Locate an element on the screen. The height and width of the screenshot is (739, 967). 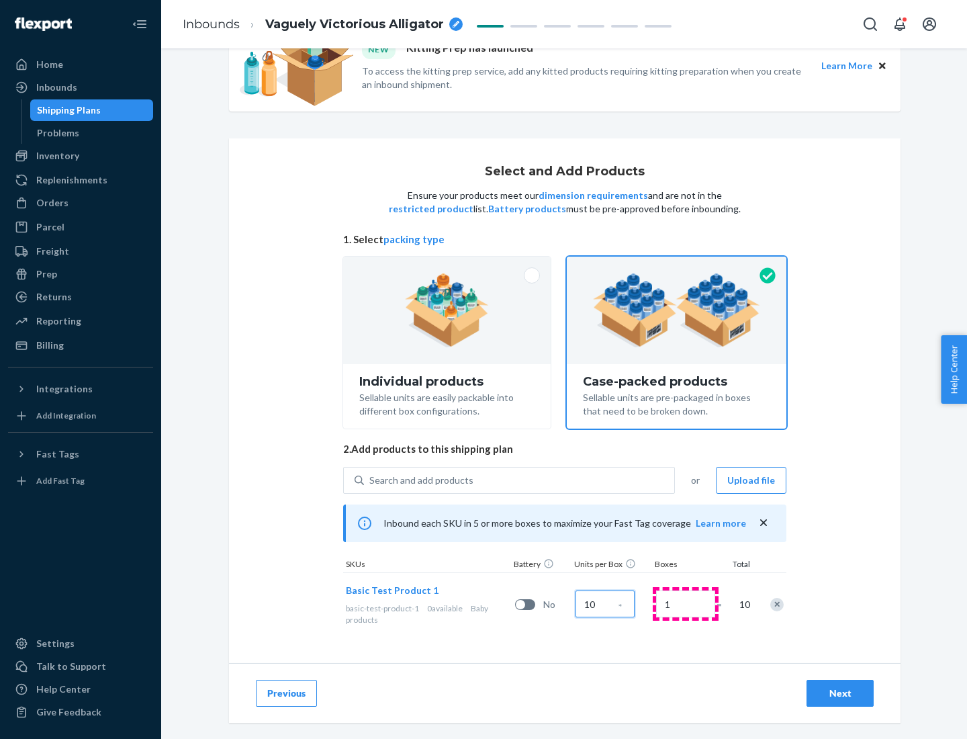
a: Orders is located at coordinates (81, 203).